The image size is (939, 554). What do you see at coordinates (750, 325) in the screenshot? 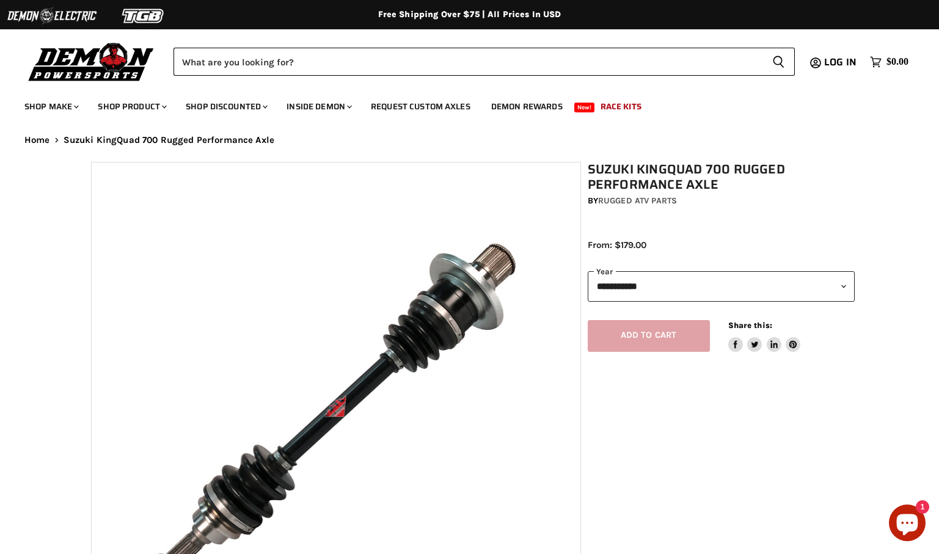
I see `span: Share this:` at bounding box center [750, 325].